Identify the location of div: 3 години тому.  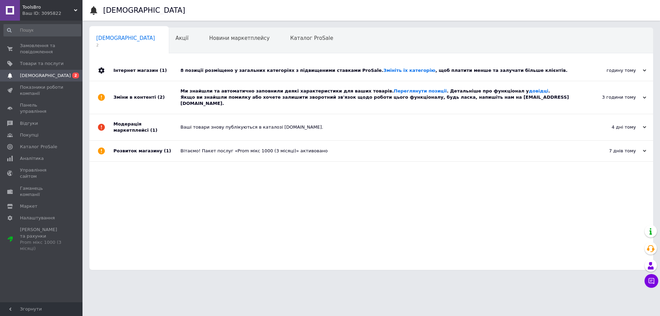
(612, 97).